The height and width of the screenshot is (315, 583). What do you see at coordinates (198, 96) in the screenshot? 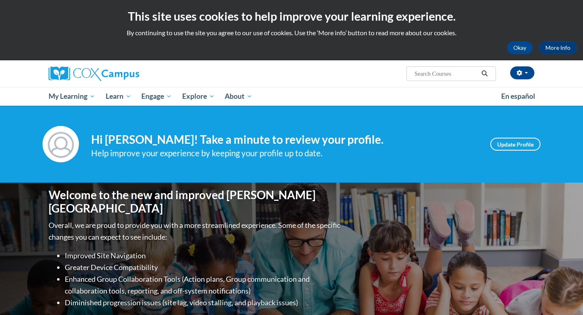
I see `span: Explore` at bounding box center [198, 96].